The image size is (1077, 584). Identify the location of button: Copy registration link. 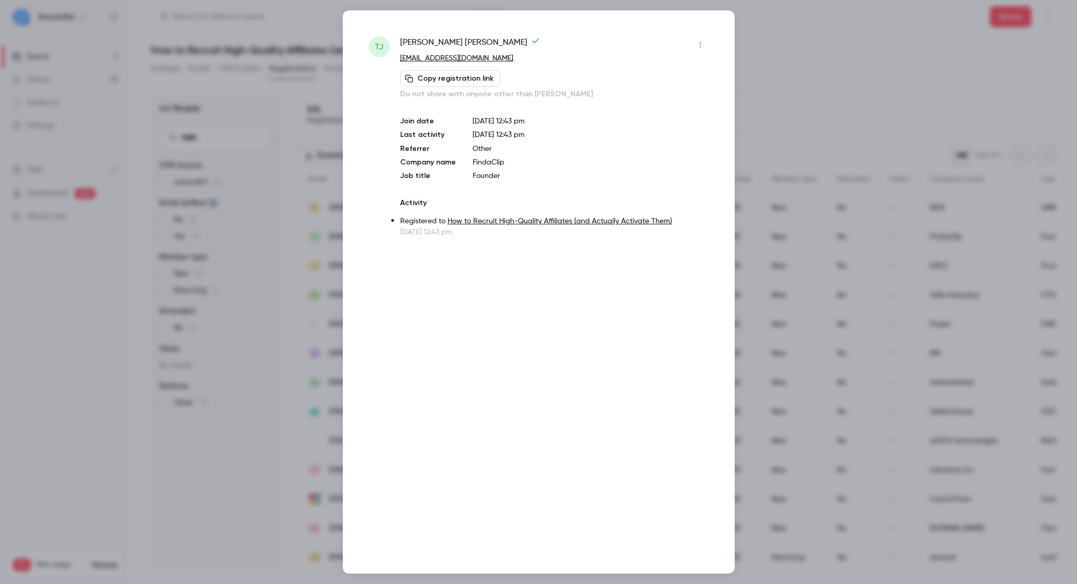
(450, 79).